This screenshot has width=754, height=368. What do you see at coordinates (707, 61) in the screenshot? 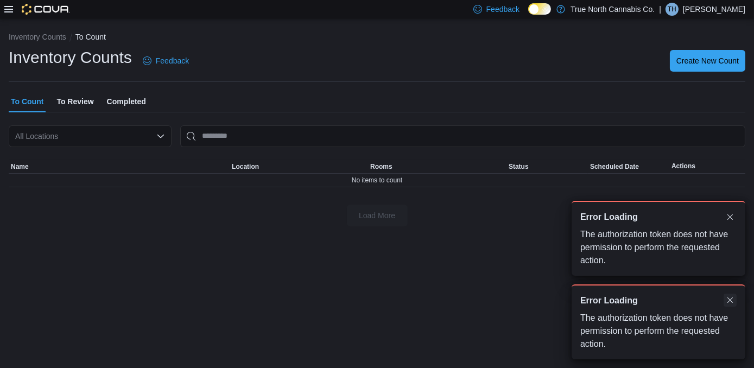
I see `span: Create New Count` at bounding box center [707, 61].